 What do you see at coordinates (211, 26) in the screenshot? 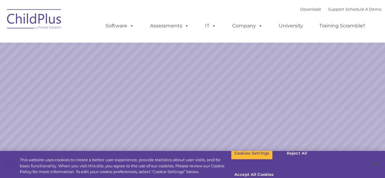
I see `a: IT` at bounding box center [211, 26].